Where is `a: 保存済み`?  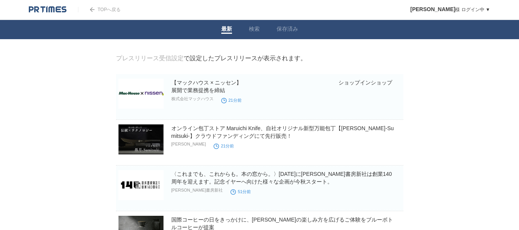 a: 保存済み is located at coordinates (287, 30).